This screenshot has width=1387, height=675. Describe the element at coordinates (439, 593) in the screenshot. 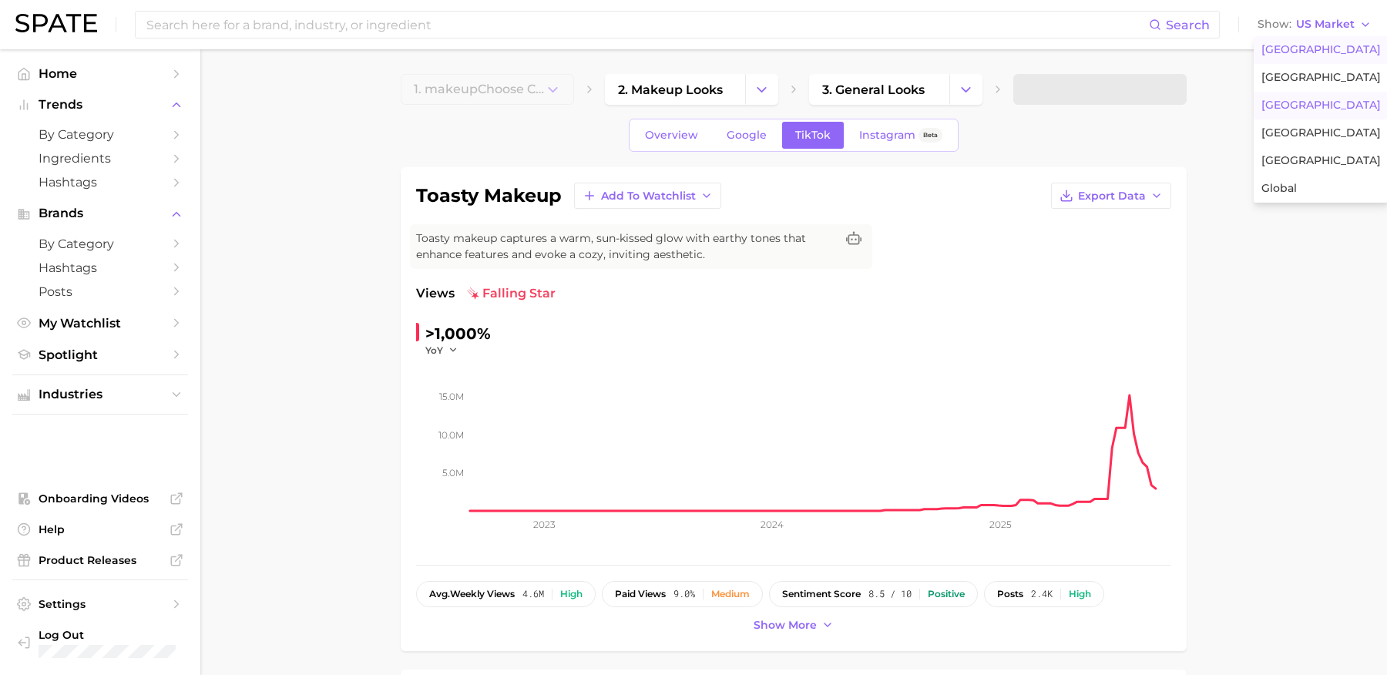

I see `abbr: average` at that location.